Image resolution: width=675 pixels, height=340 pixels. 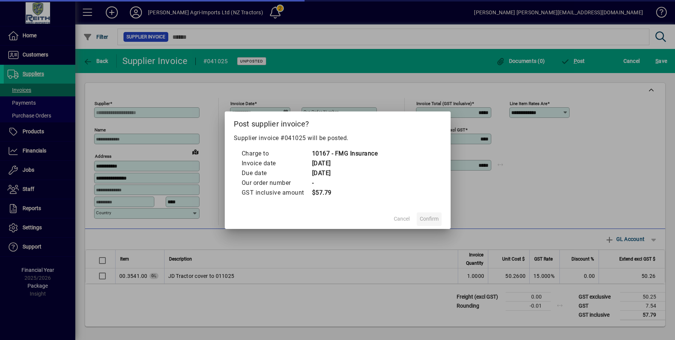 What do you see at coordinates (276, 154) in the screenshot?
I see `td: Charge to` at bounding box center [276, 154].